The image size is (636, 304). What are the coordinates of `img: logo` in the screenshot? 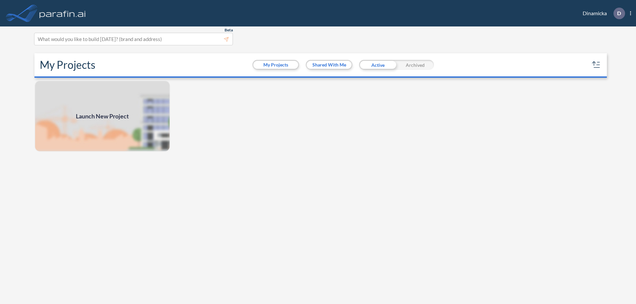 It's located at (63, 13).